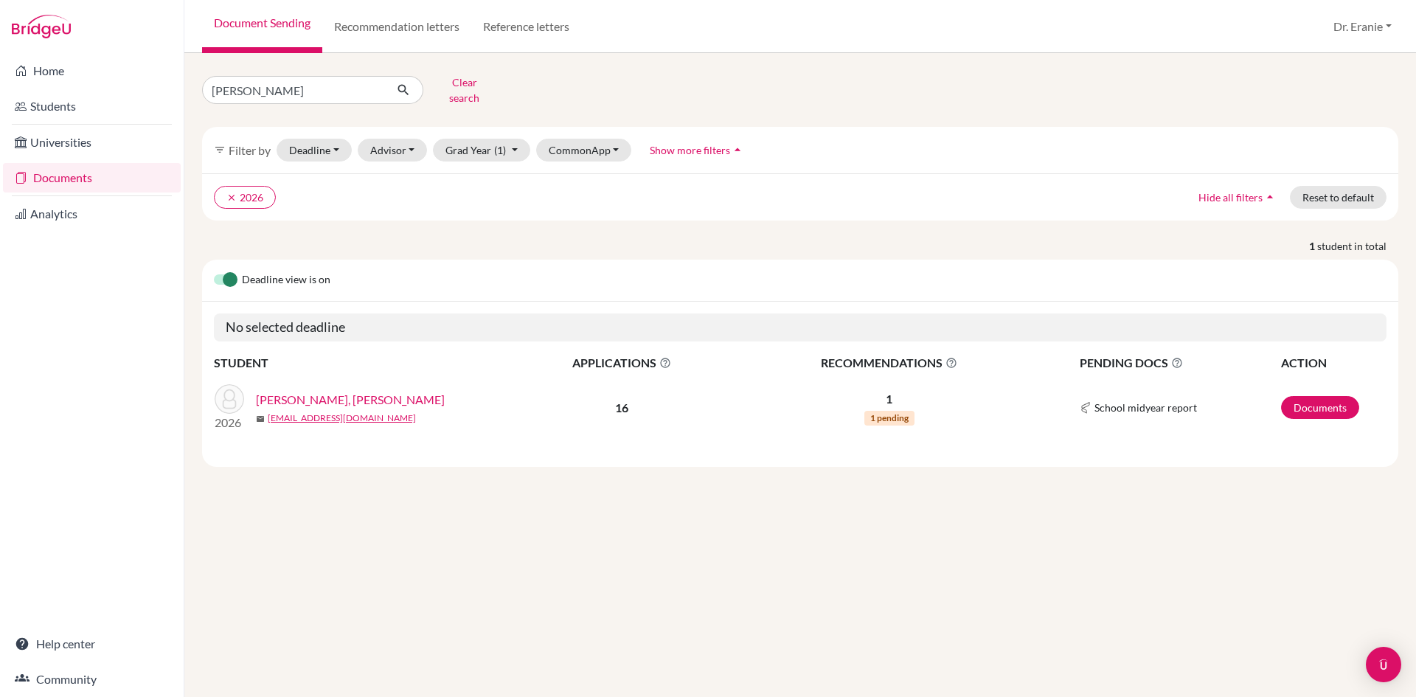 This screenshot has height=697, width=1416. Describe the element at coordinates (1358, 246) in the screenshot. I see `span: student in total` at that location.